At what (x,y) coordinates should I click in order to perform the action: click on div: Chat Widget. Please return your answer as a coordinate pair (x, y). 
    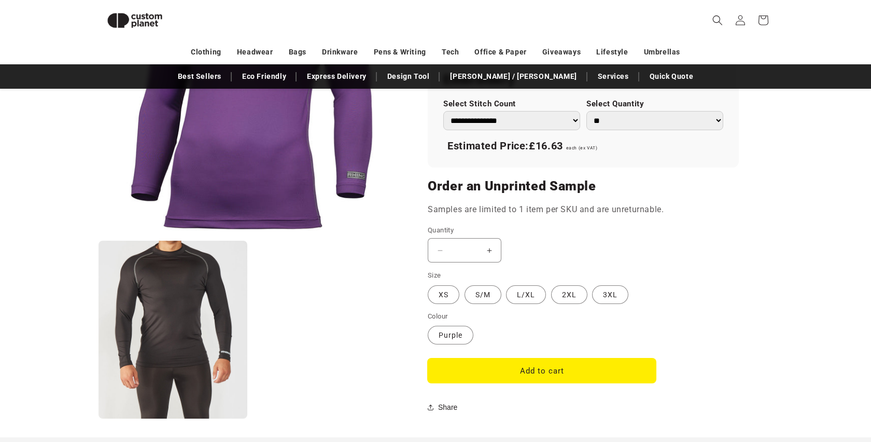
    Looking at the image, I should click on (782, 386).